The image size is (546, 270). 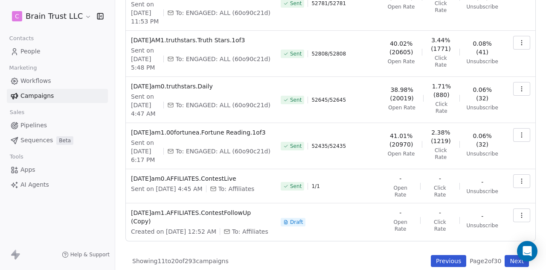 I want to click on a: AI Agents, so click(x=57, y=184).